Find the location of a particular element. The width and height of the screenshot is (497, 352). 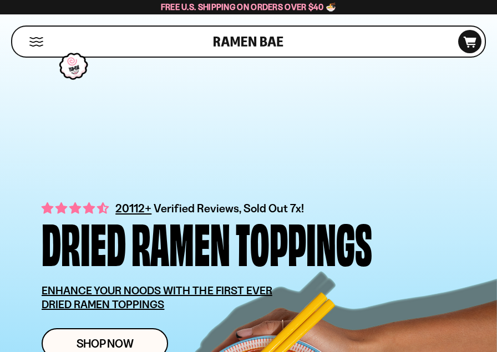

span: Shop Now is located at coordinates (105, 344).